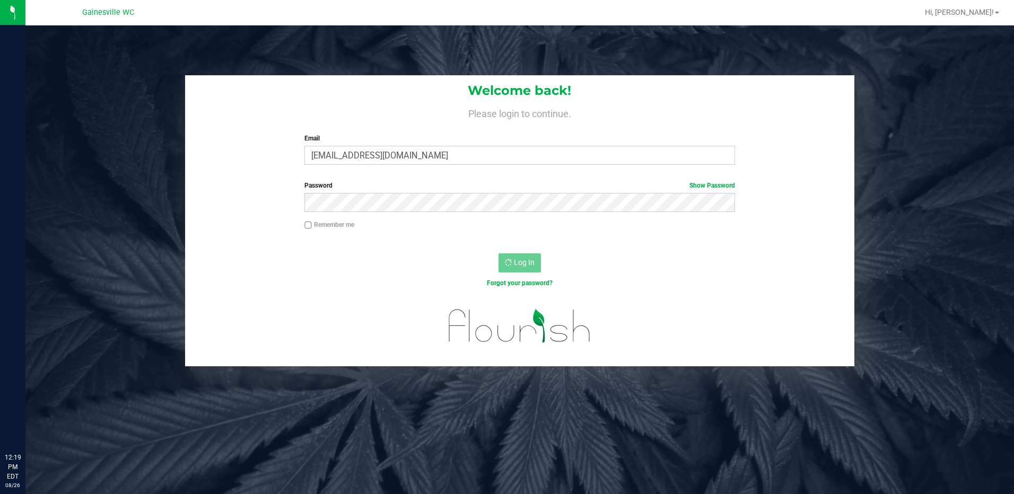 Image resolution: width=1014 pixels, height=494 pixels. Describe the element at coordinates (520, 91) in the screenshot. I see `h1: Welcome back!` at that location.